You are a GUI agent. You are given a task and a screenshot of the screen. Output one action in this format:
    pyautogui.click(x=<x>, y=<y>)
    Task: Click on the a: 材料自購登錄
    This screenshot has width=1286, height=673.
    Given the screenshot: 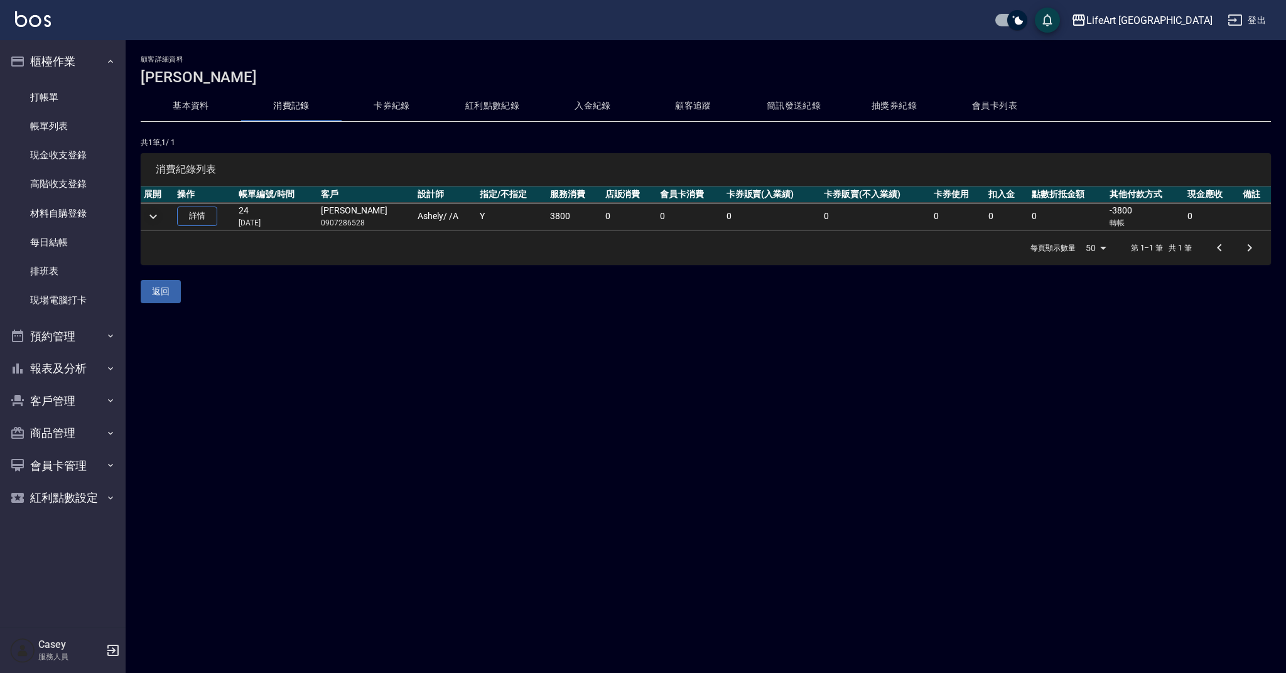 What is the action you would take?
    pyautogui.click(x=63, y=213)
    